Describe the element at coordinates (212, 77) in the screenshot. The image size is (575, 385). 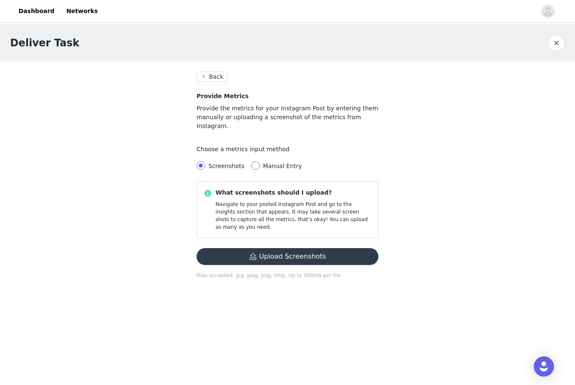
I see `button: Back` at that location.